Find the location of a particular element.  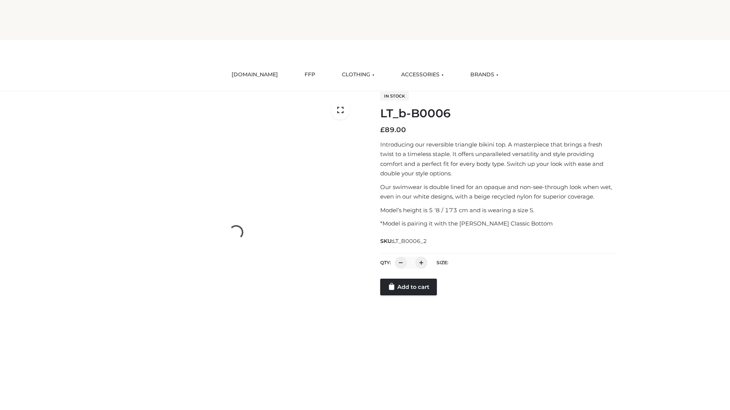

span: SKU: is located at coordinates (404, 241).